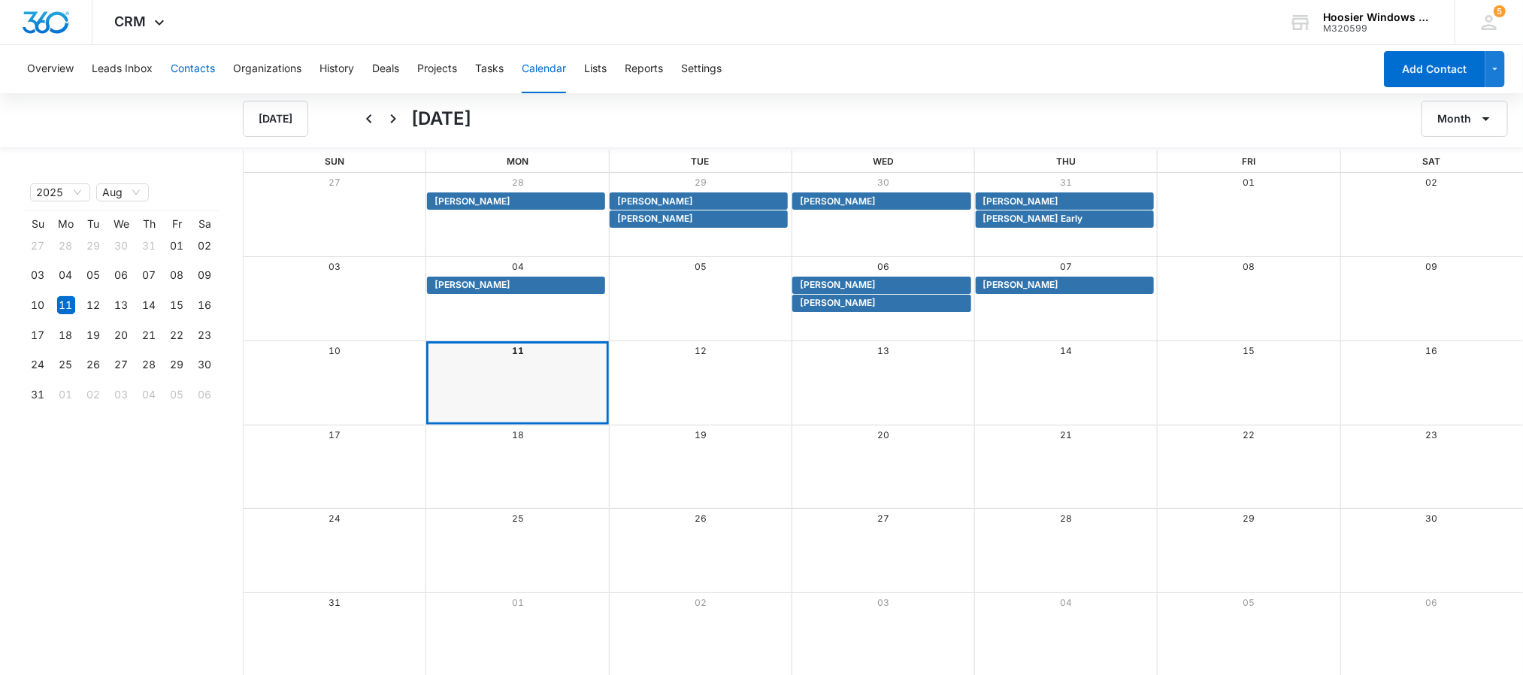 The width and height of the screenshot is (1523, 675). I want to click on div: 25, so click(66, 364).